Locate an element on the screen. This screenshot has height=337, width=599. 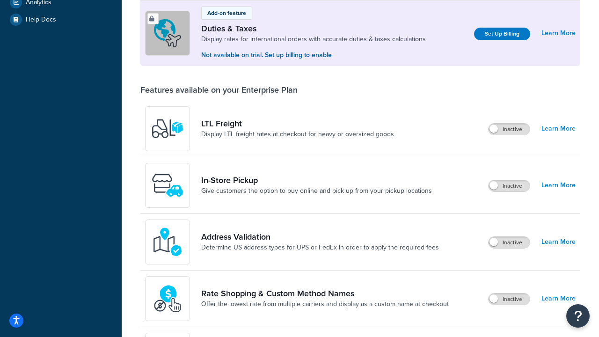
img: wfgcfpwTIucLEAAAAASUVORK5CYII= is located at coordinates (167, 185).